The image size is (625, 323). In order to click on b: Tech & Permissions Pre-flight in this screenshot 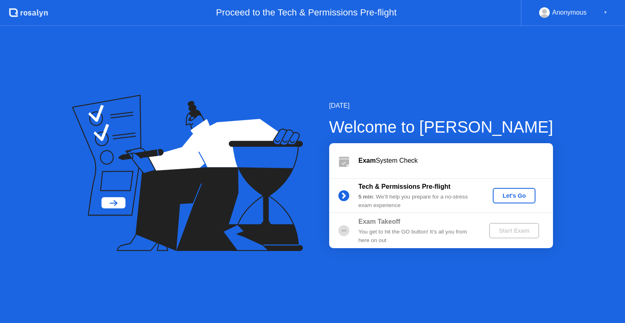, I will do `click(405, 186)`.